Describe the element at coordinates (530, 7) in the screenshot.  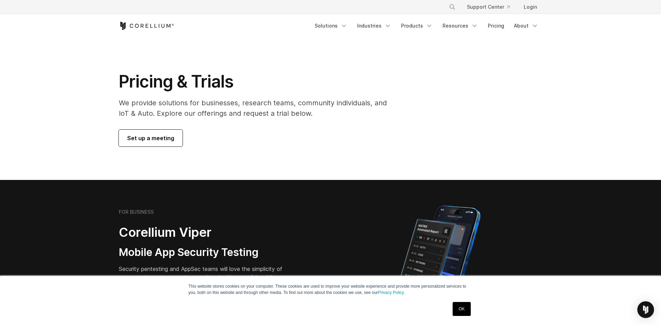
I see `a: Login` at that location.